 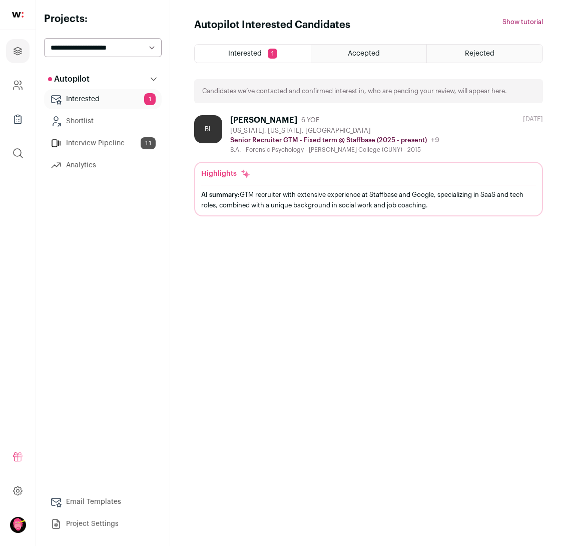 What do you see at coordinates (103, 143) in the screenshot?
I see `a: Interview Pipeline11` at bounding box center [103, 143].